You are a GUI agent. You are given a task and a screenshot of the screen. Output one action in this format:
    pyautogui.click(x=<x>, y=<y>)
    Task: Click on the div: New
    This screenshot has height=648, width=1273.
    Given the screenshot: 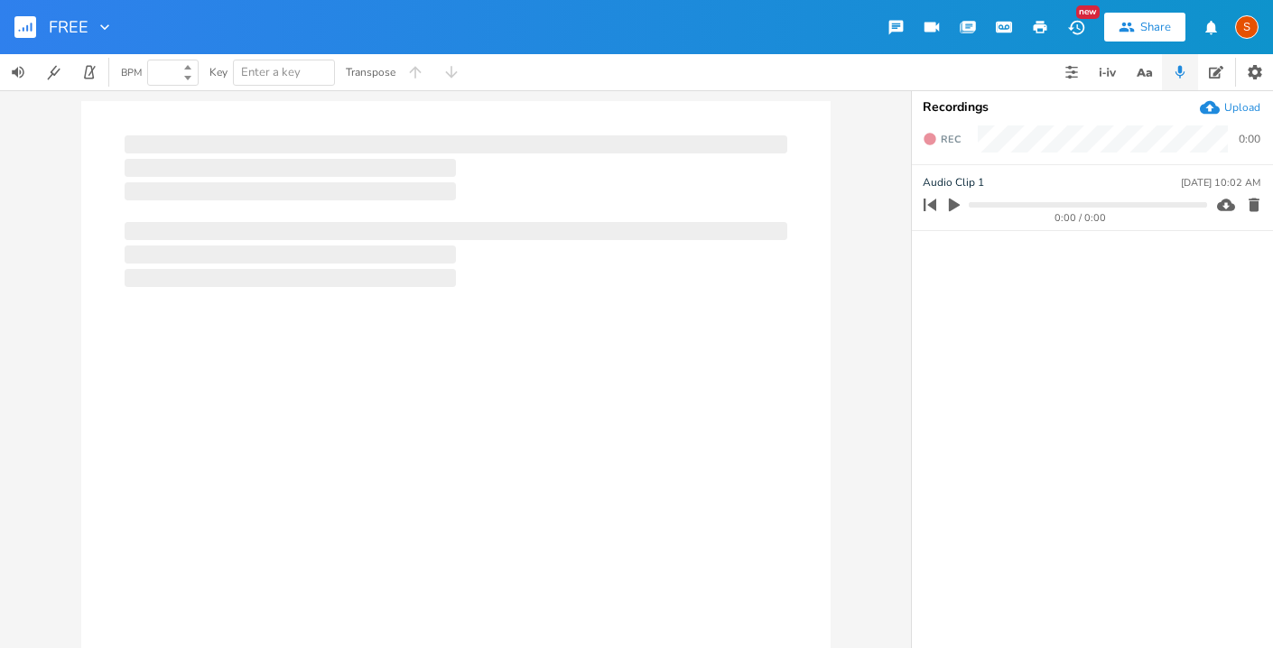 What is the action you would take?
    pyautogui.click(x=1088, y=12)
    